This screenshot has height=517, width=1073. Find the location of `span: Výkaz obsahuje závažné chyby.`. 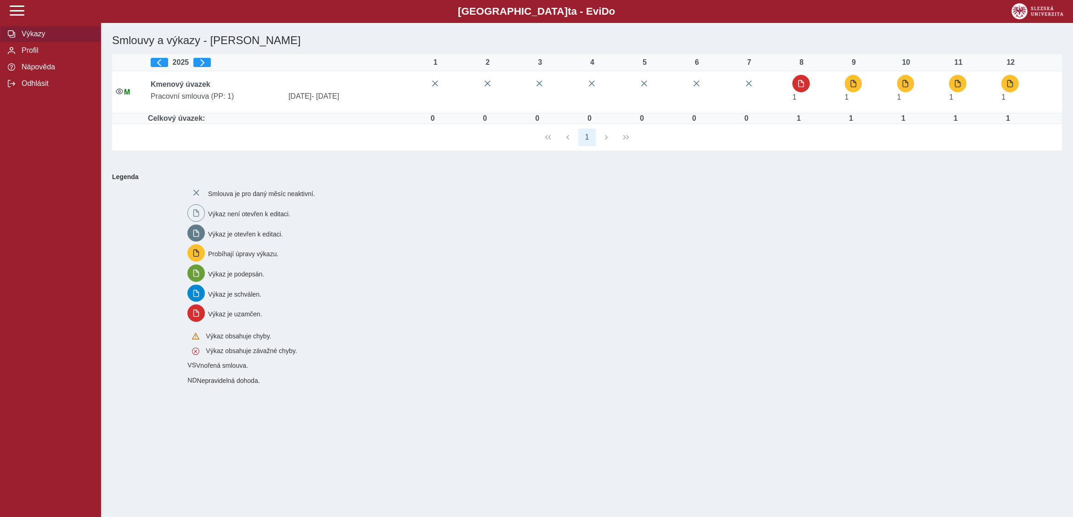

span: Výkaz obsahuje závažné chyby. is located at coordinates (251, 351).